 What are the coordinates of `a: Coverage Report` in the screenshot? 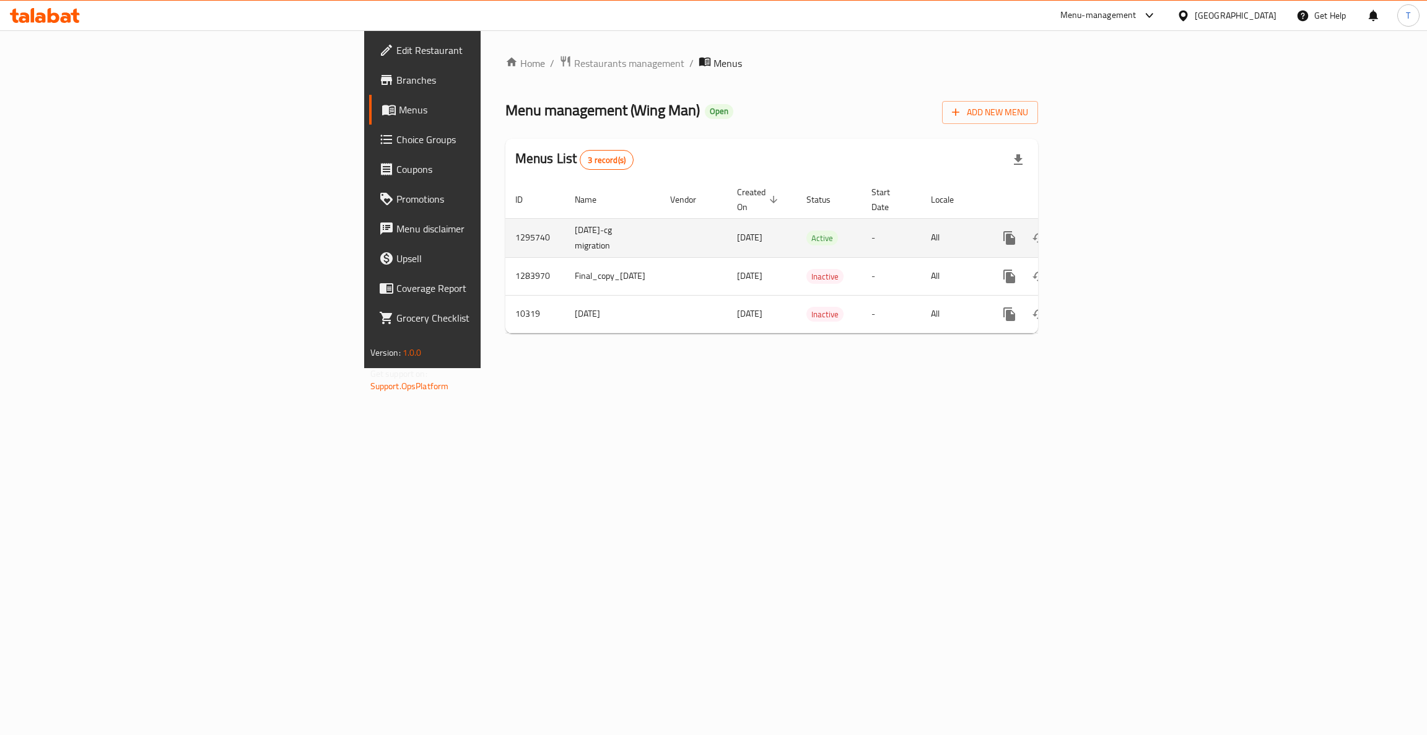 It's located at (486, 288).